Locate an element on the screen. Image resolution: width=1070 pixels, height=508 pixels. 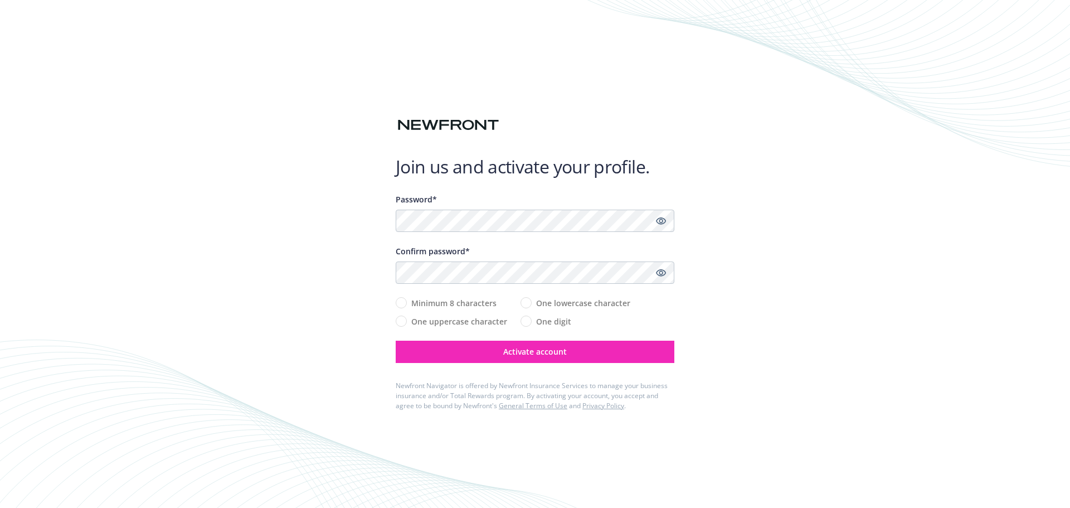
button: Activate account is located at coordinates (535, 352).